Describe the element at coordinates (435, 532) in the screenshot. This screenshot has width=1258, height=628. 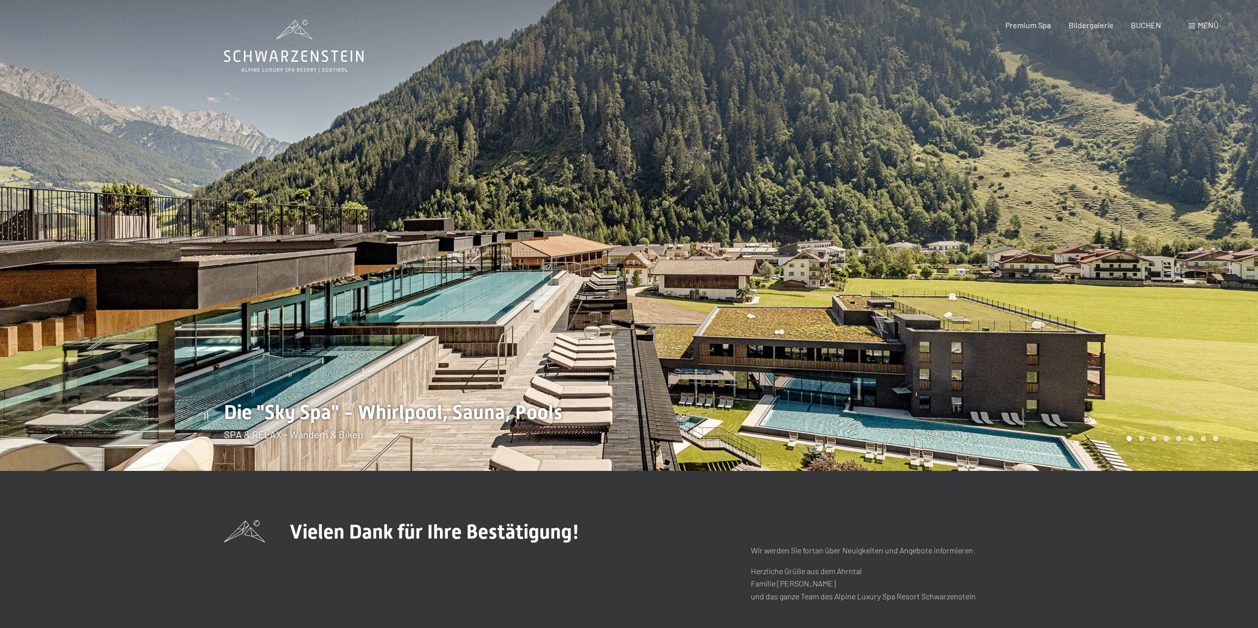
I see `span: Vielen Dank für Ihre Bestätigung!` at that location.